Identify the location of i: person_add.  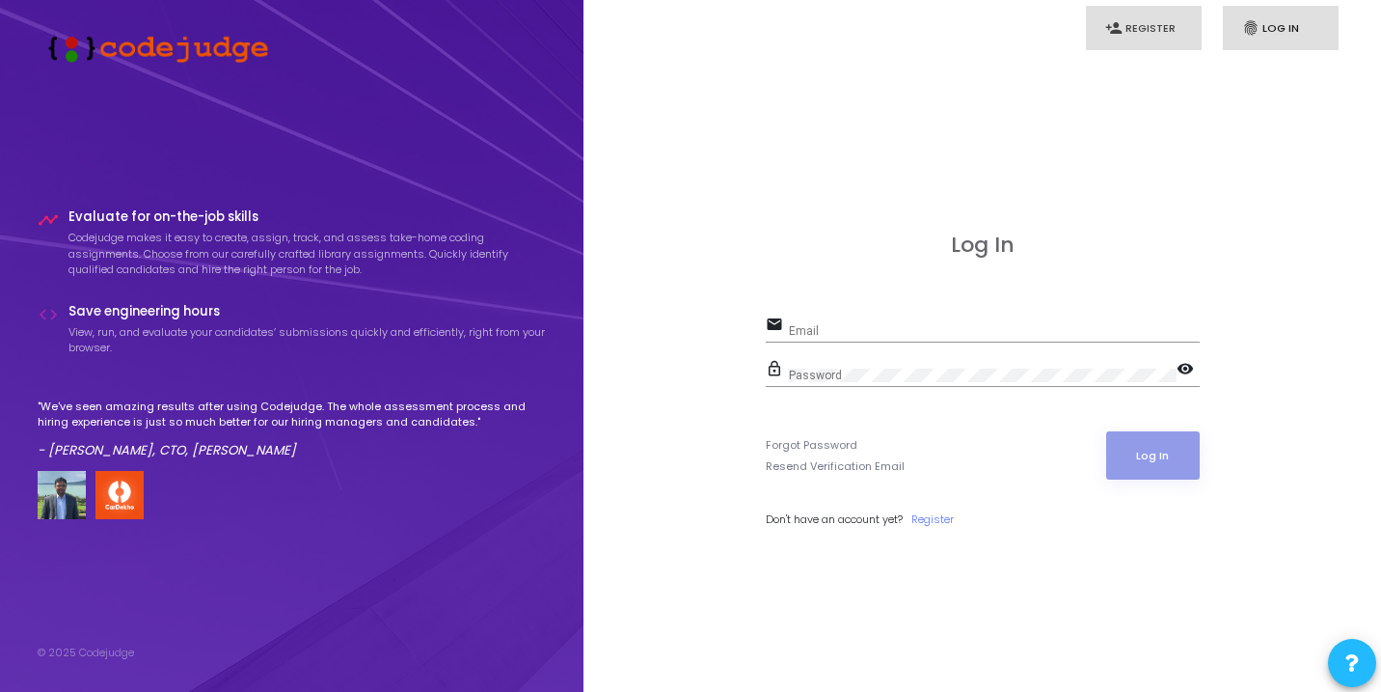
(1114, 28).